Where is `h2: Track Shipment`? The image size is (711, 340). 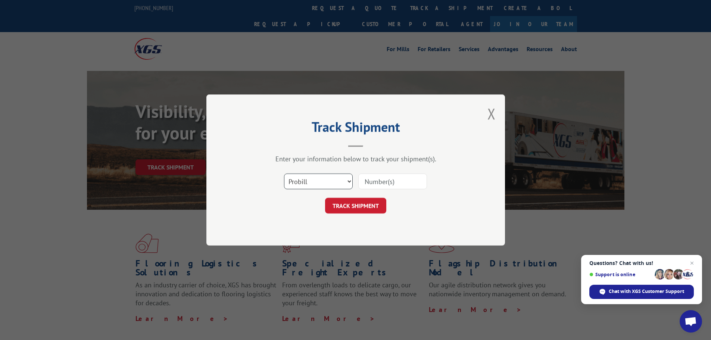
h2: Track Shipment is located at coordinates (356, 129).